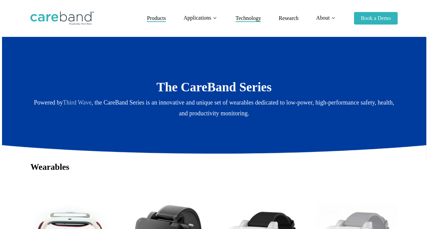  What do you see at coordinates (77, 102) in the screenshot?
I see `a: Third Wave` at bounding box center [77, 102].